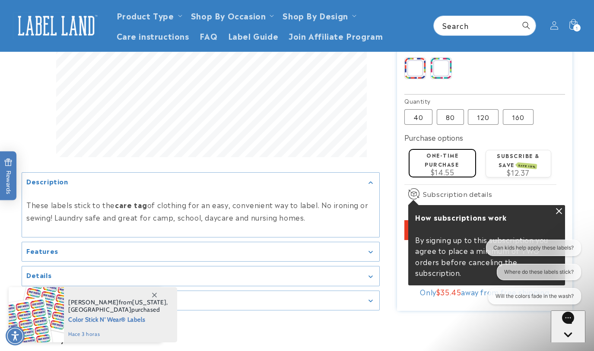  What do you see at coordinates (153, 35) in the screenshot?
I see `span: Care instructions` at bounding box center [153, 35].